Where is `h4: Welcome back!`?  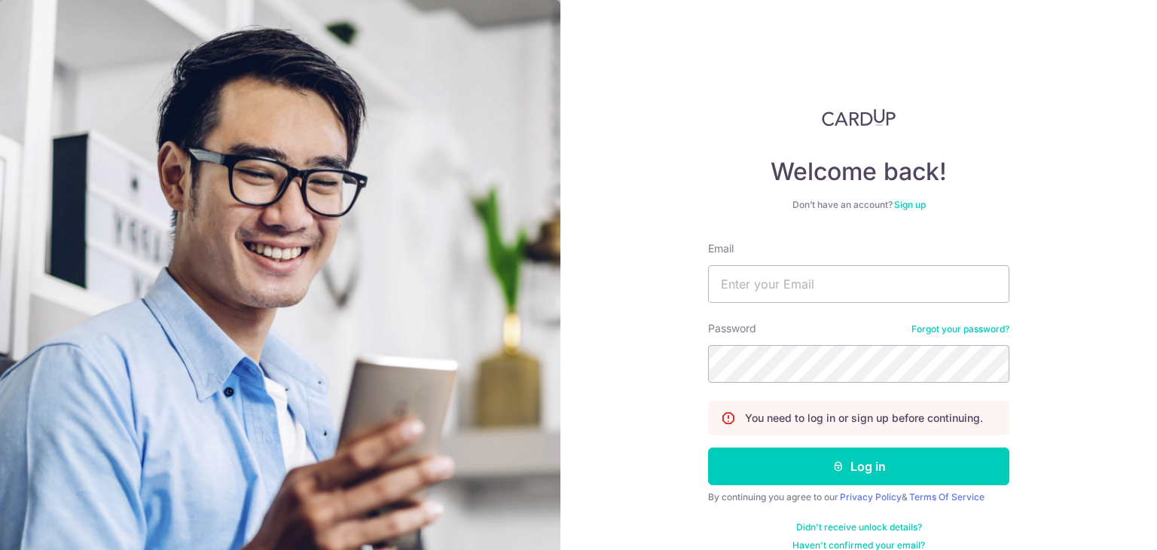 h4: Welcome back! is located at coordinates (859, 172).